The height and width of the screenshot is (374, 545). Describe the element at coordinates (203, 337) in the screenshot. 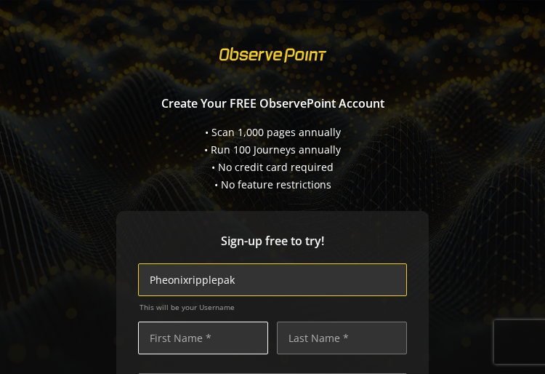

I see `input: First Name *` at that location.